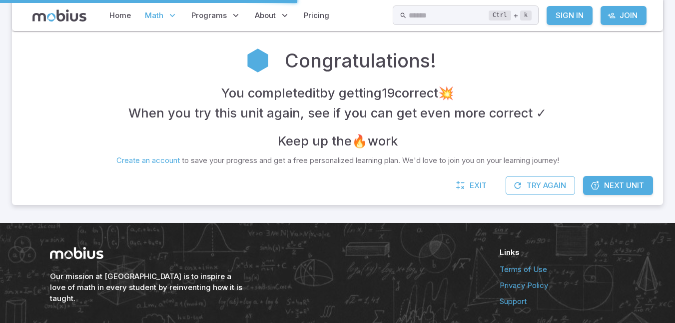 The image size is (675, 323). Describe the element at coordinates (148, 160) in the screenshot. I see `a: Create an account` at that location.